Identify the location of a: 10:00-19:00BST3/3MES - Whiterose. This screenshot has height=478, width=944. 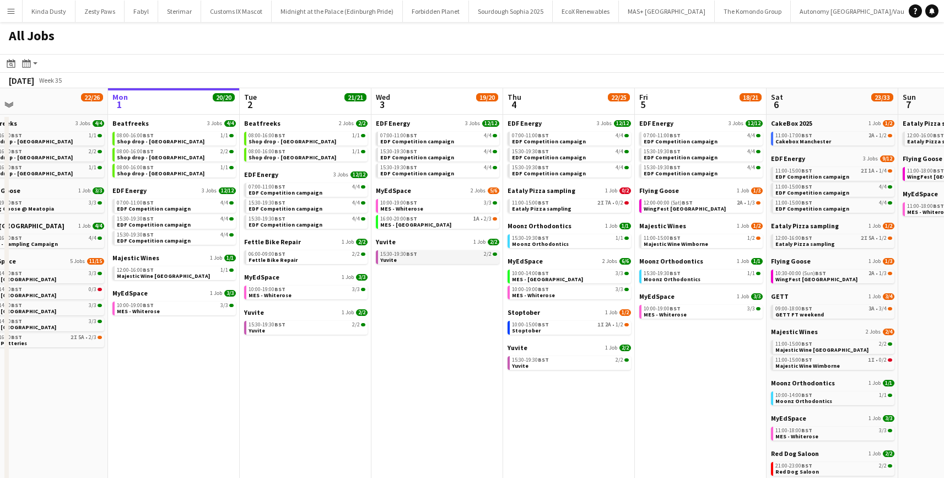
(439, 205).